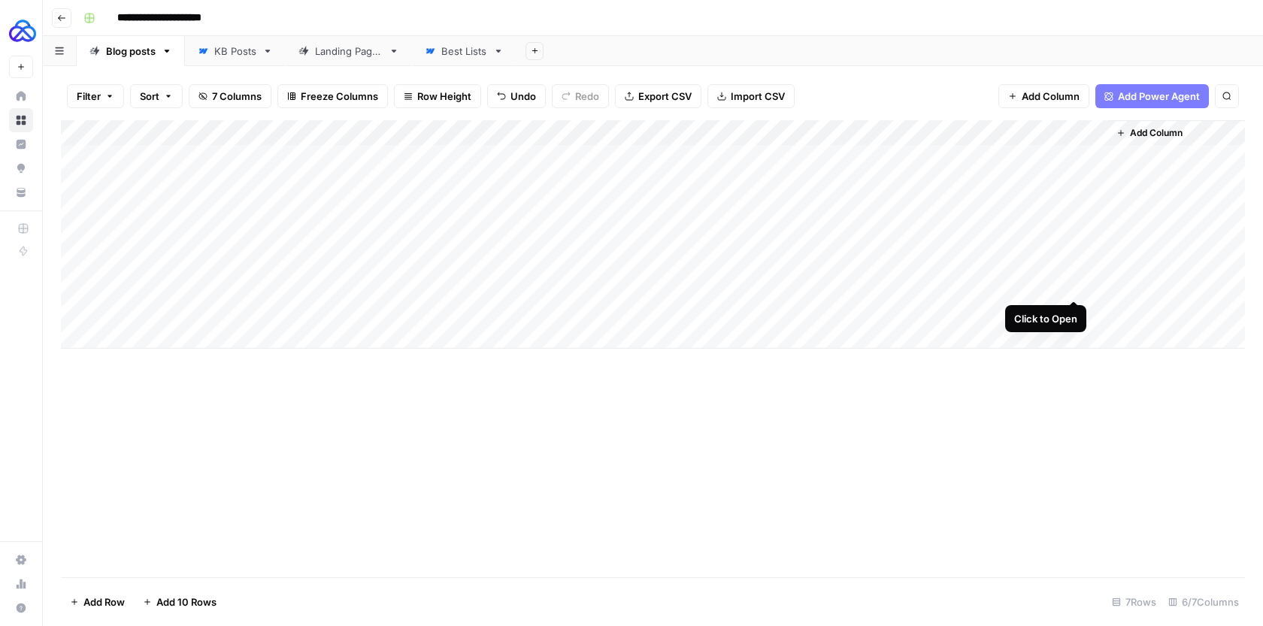 Image resolution: width=1263 pixels, height=626 pixels. What do you see at coordinates (21, 144) in the screenshot?
I see `a: Insights` at bounding box center [21, 144].